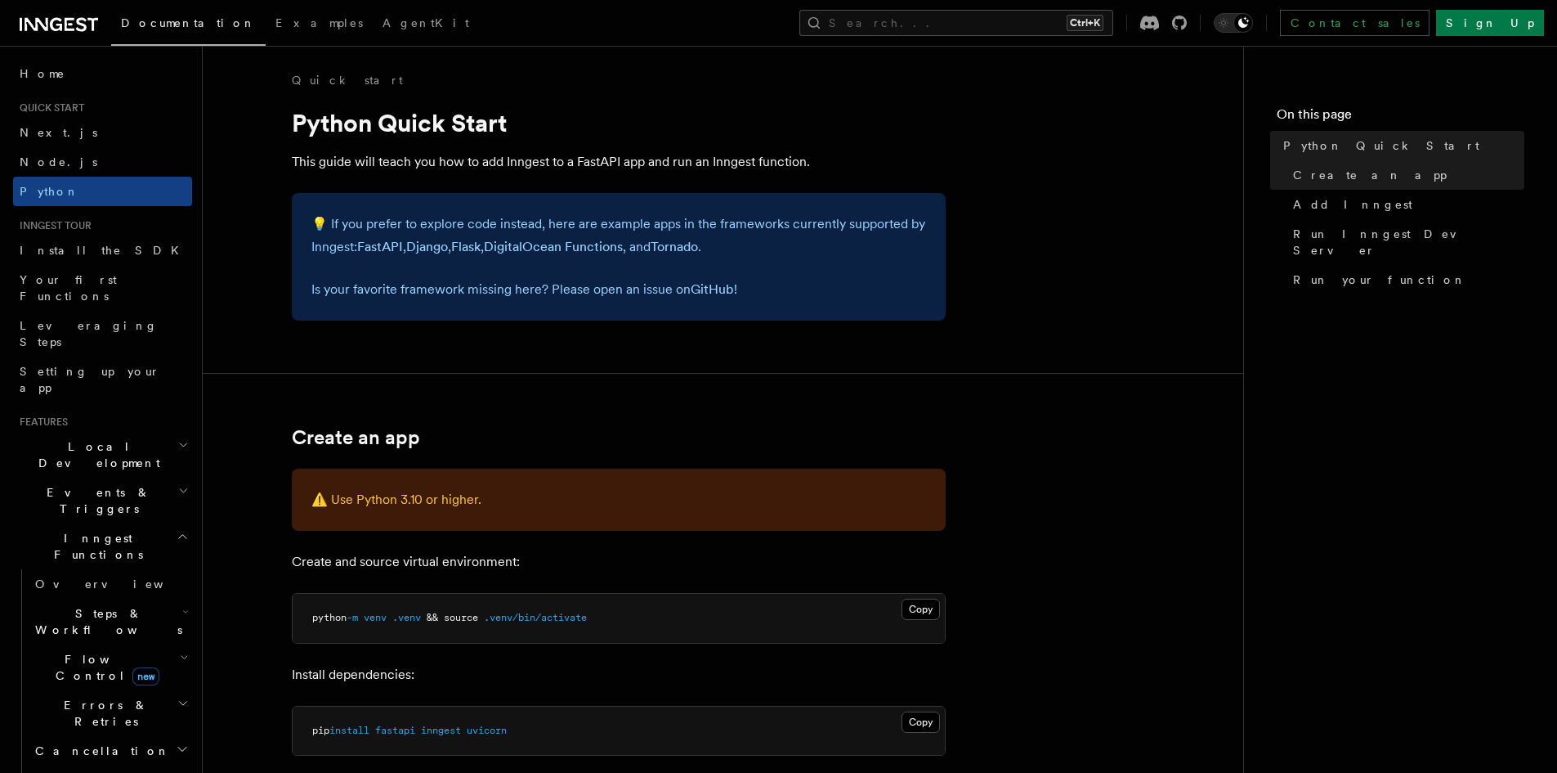 The width and height of the screenshot is (1557, 773). What do you see at coordinates (1382, 146) in the screenshot?
I see `span: Python Quick Start` at bounding box center [1382, 146].